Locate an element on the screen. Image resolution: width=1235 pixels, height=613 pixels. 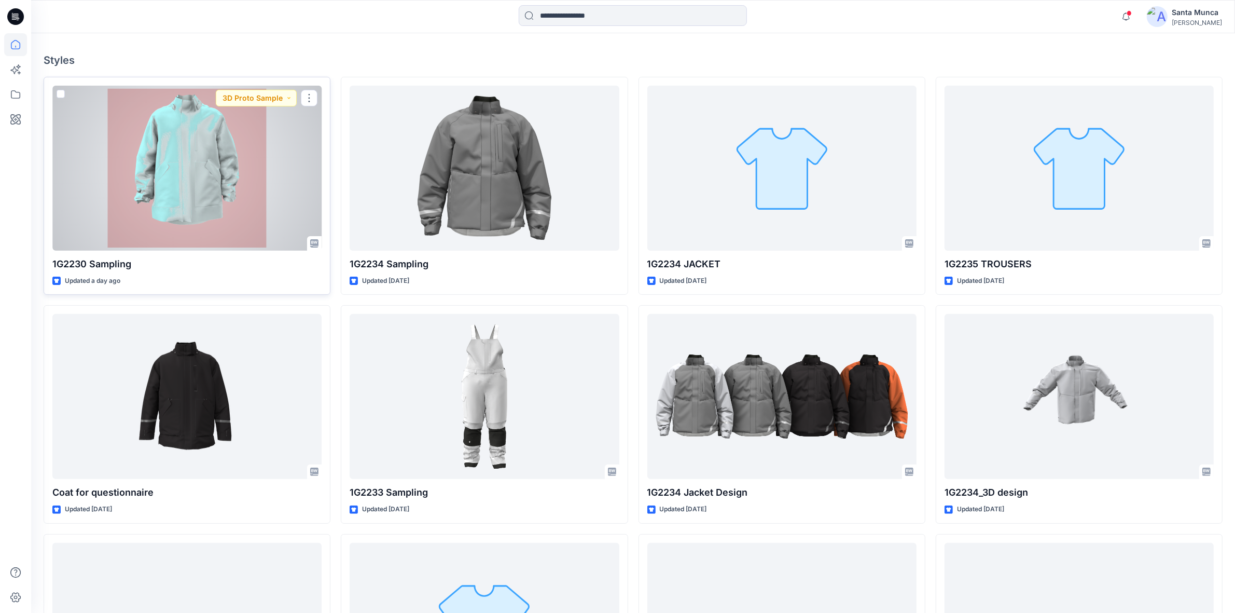
a: 1G2233 Sampling is located at coordinates (484, 396).